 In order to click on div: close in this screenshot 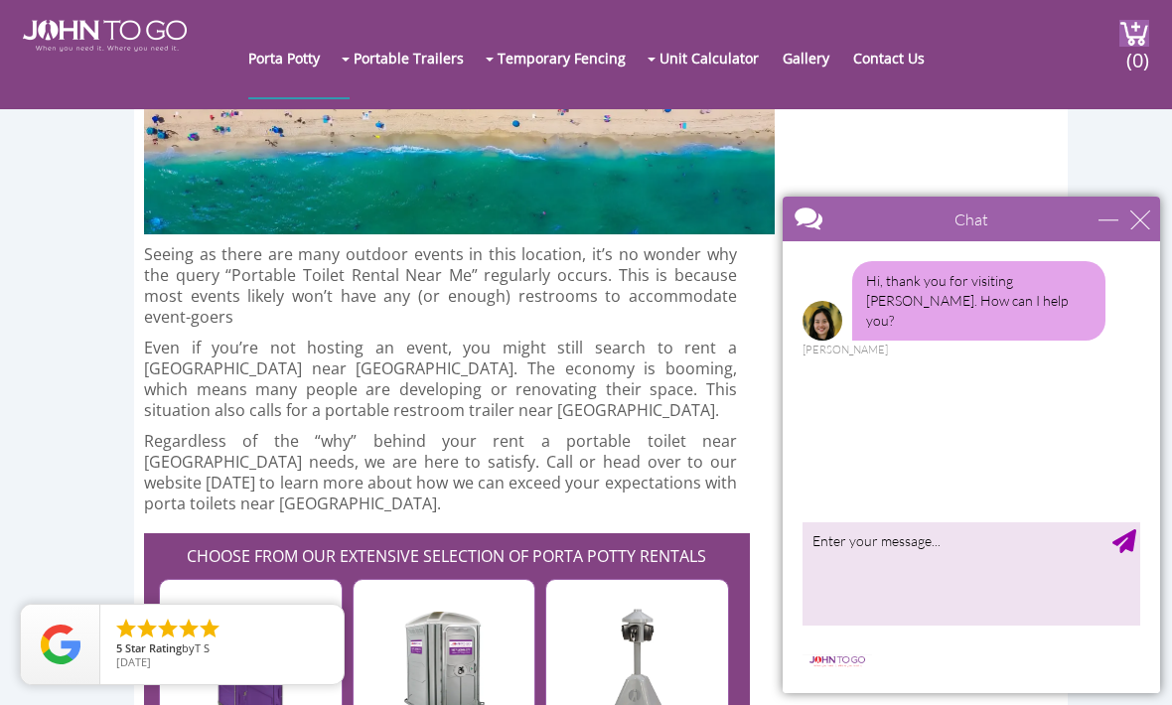, I will do `click(370, 35)`.